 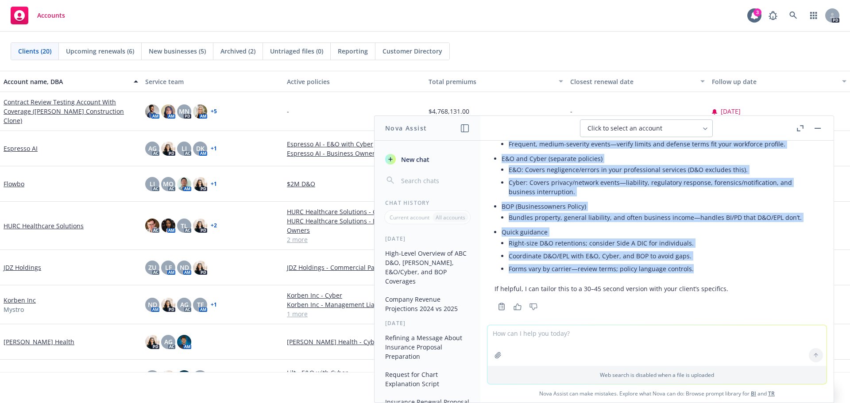 I want to click on p: All accounts, so click(x=450, y=217).